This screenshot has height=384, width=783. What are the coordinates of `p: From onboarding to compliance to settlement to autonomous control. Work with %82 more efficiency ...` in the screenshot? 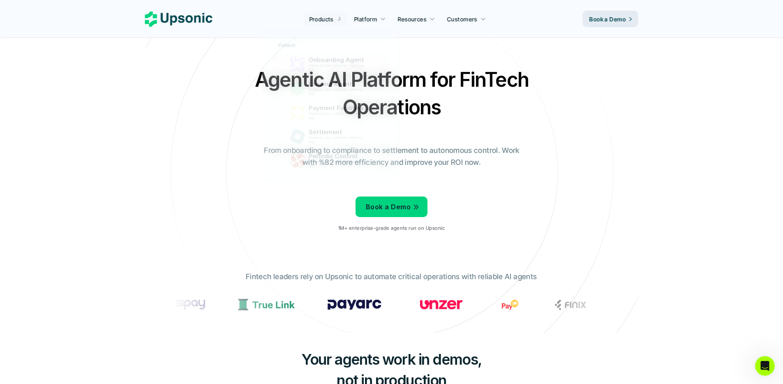 It's located at (392, 157).